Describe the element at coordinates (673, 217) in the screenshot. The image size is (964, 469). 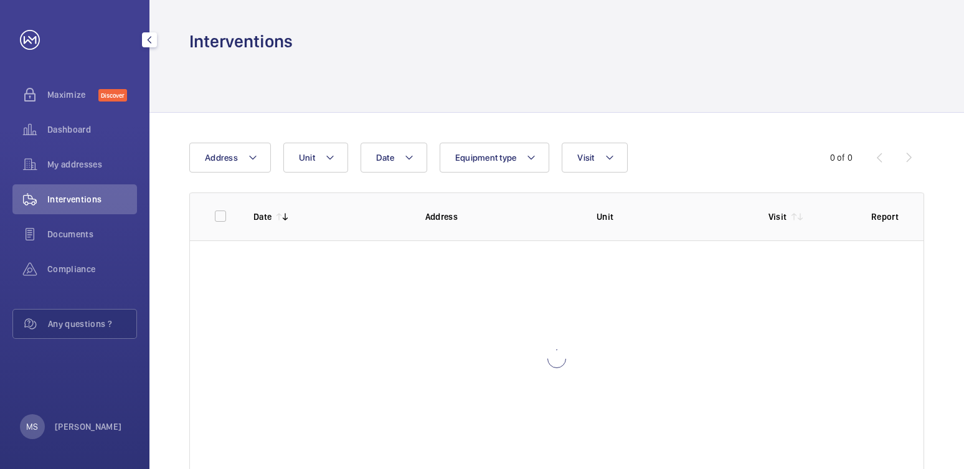
I see `p: Unit` at that location.